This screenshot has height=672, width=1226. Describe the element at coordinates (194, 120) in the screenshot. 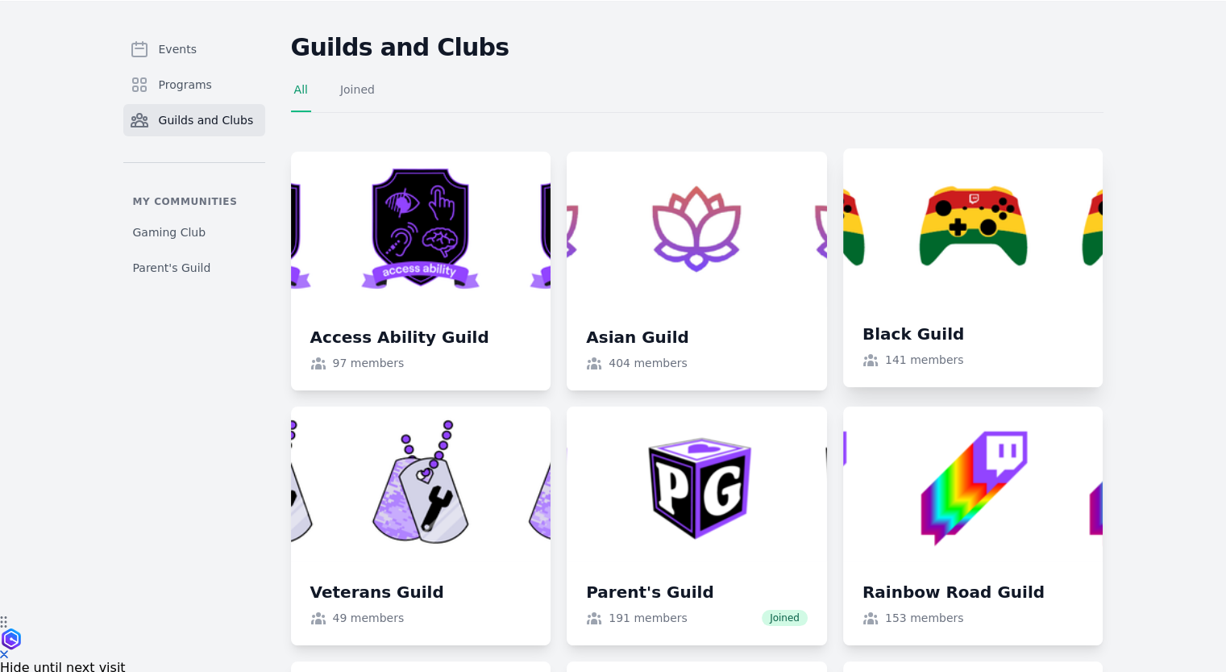

I see `a: Guilds and Clubs` at that location.